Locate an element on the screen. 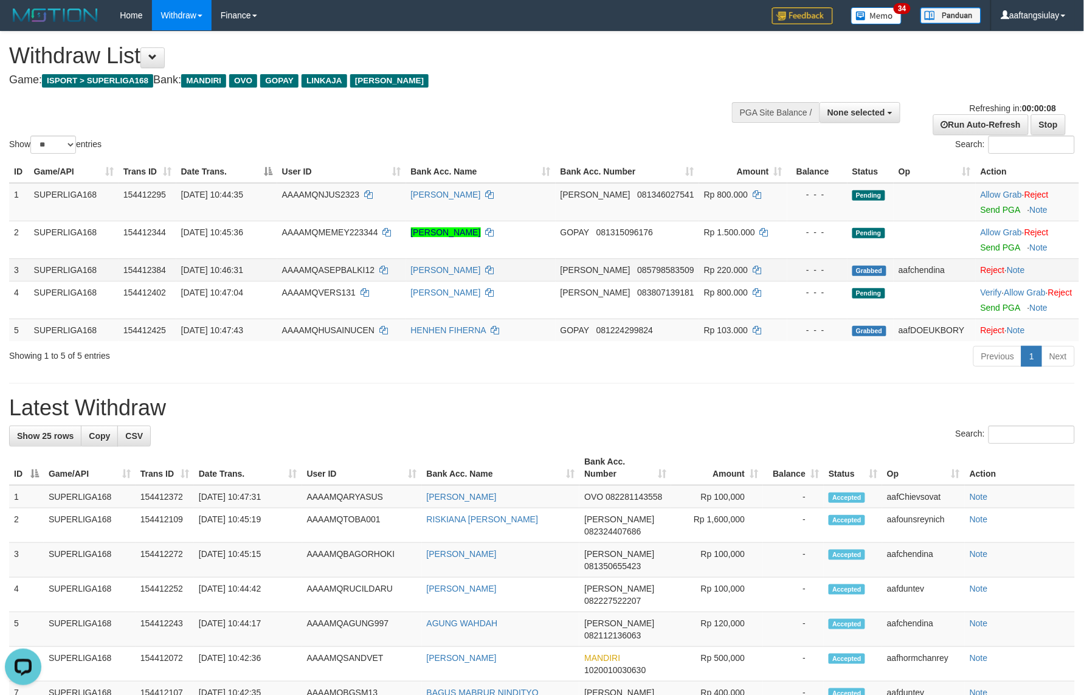 The width and height of the screenshot is (1084, 695). a: Previous is located at coordinates (998, 356).